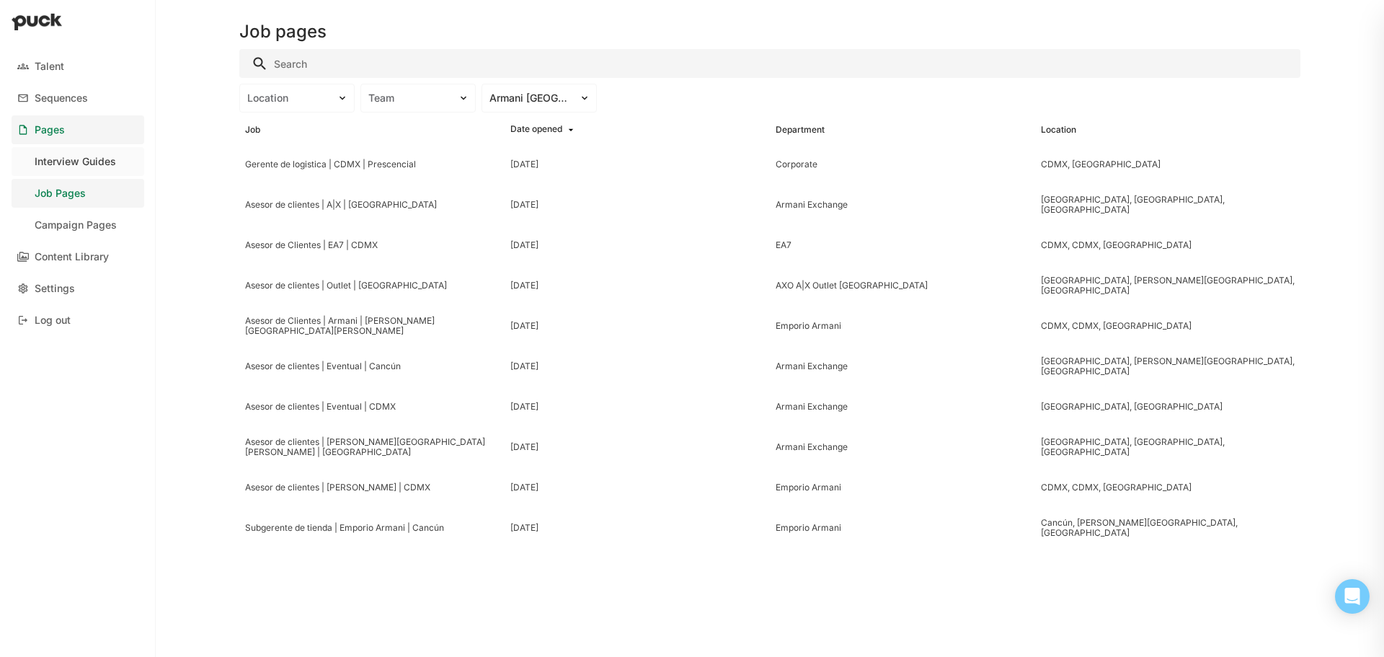  Describe the element at coordinates (75, 162) in the screenshot. I see `div: Interview Guides` at that location.